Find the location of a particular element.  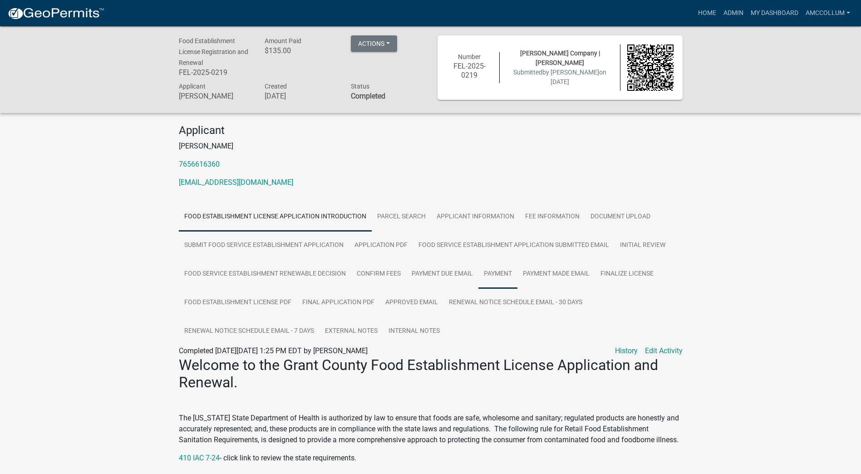

h4: Applicant is located at coordinates (431, 130).